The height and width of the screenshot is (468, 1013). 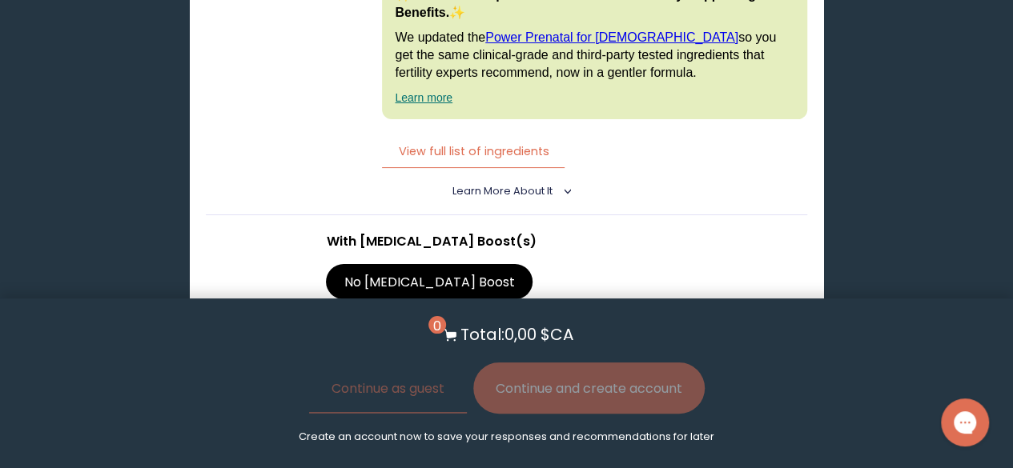 I want to click on button: View full list of ingredients, so click(x=473, y=151).